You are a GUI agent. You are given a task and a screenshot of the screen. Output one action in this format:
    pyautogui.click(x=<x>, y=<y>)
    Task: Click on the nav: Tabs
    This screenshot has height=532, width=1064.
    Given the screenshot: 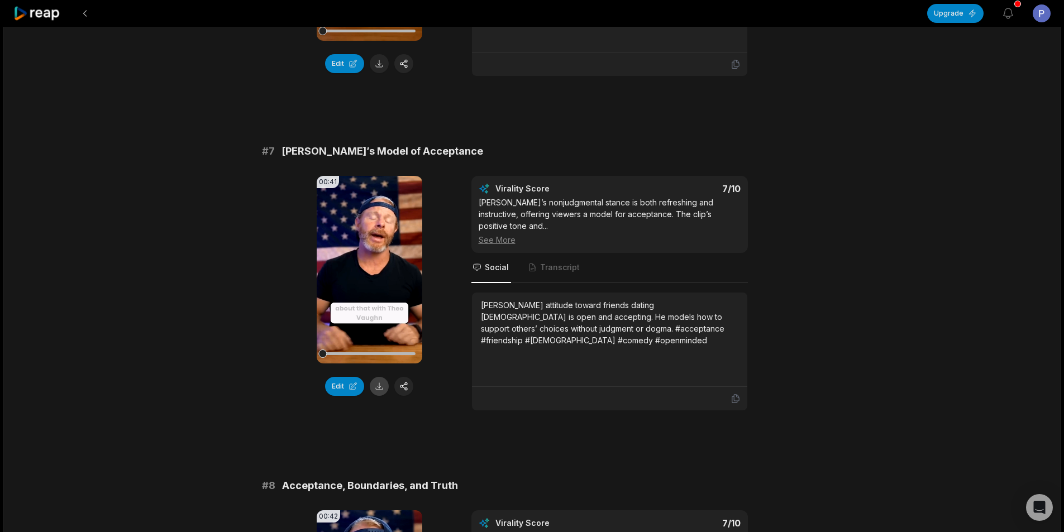 What is the action you would take?
    pyautogui.click(x=610, y=268)
    